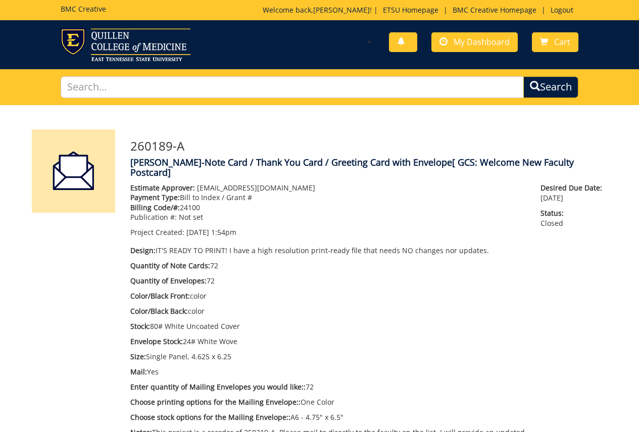 This screenshot has width=639, height=432. What do you see at coordinates (574, 218) in the screenshot?
I see `p: Closed` at bounding box center [574, 218].